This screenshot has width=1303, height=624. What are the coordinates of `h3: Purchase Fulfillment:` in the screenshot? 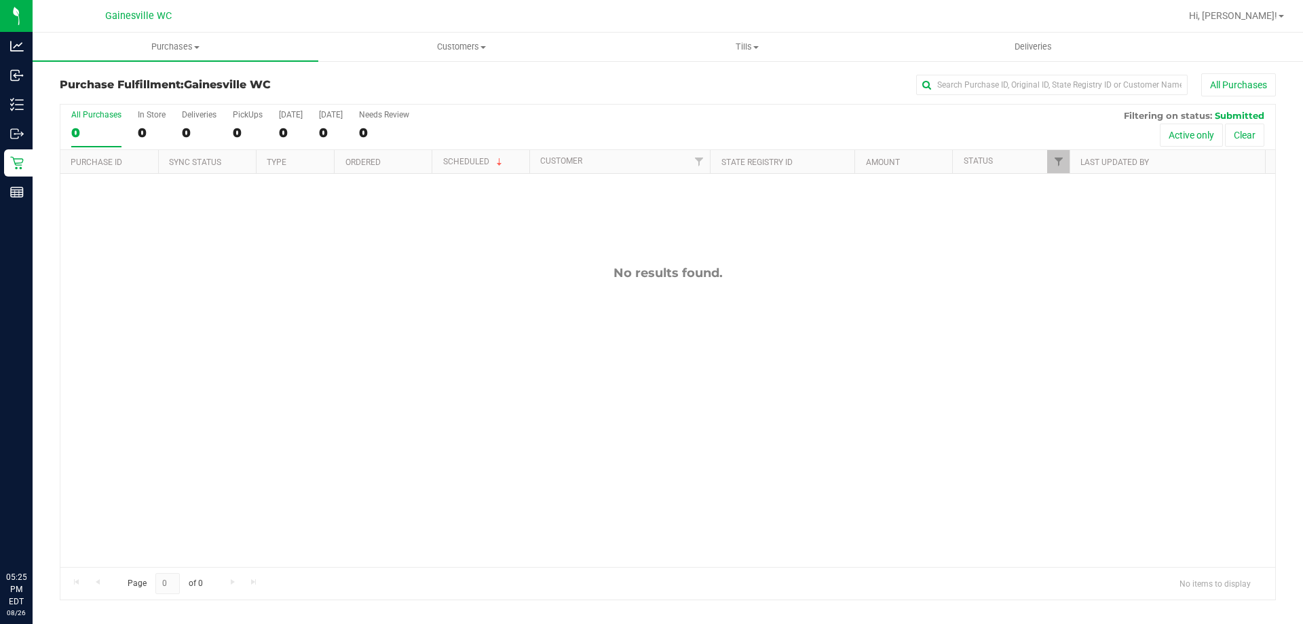 It's located at (262, 85).